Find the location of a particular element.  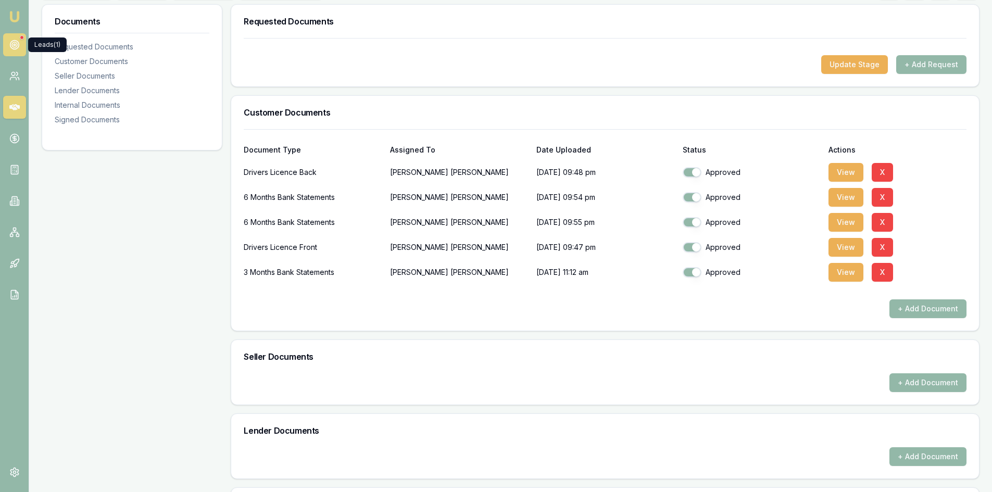

h3: Requested Documents is located at coordinates (605, 21).